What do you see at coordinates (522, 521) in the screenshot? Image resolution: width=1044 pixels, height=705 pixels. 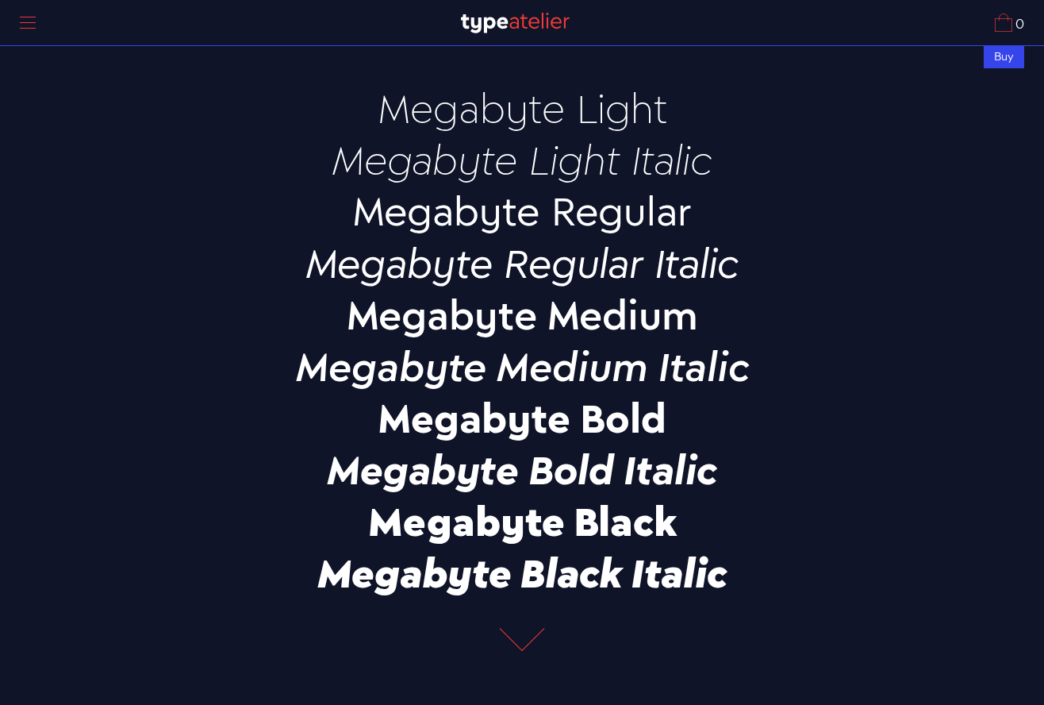 I see `p: Megabyte Black` at bounding box center [522, 521].